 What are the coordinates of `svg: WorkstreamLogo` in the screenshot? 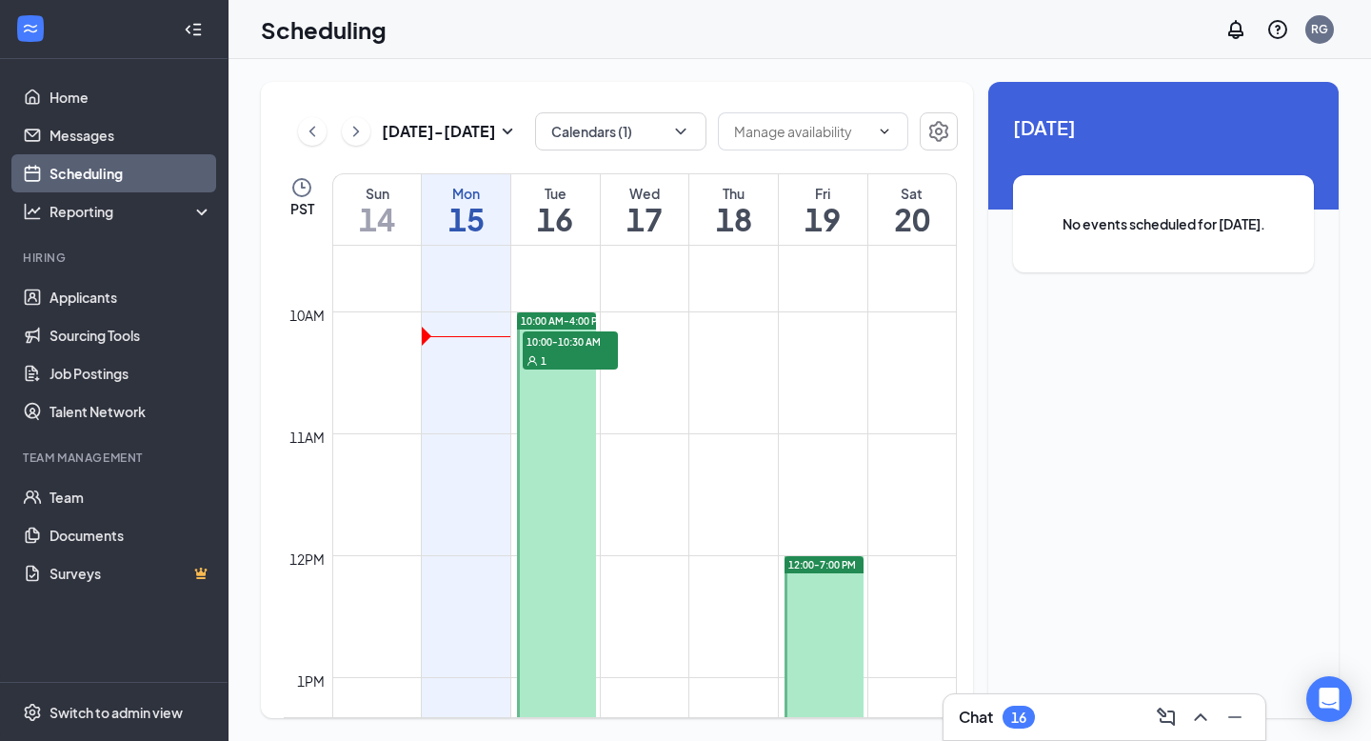 It's located at (30, 29).